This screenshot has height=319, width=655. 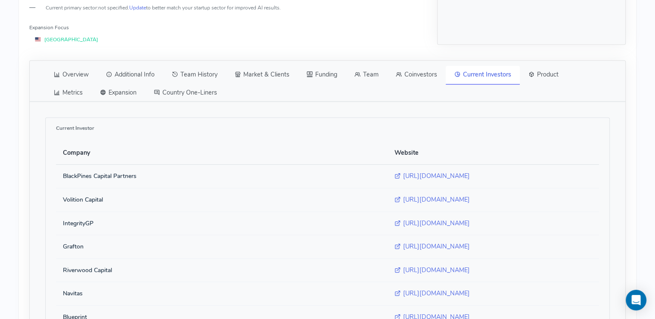 What do you see at coordinates (71, 75) in the screenshot?
I see `a: Overview` at bounding box center [71, 75].